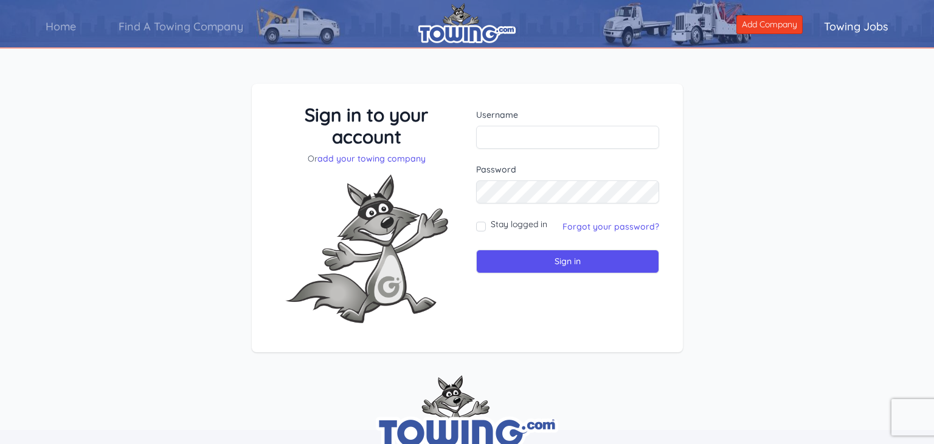 This screenshot has width=934, height=444. What do you see at coordinates (367, 159) in the screenshot?
I see `p: Or` at bounding box center [367, 159].